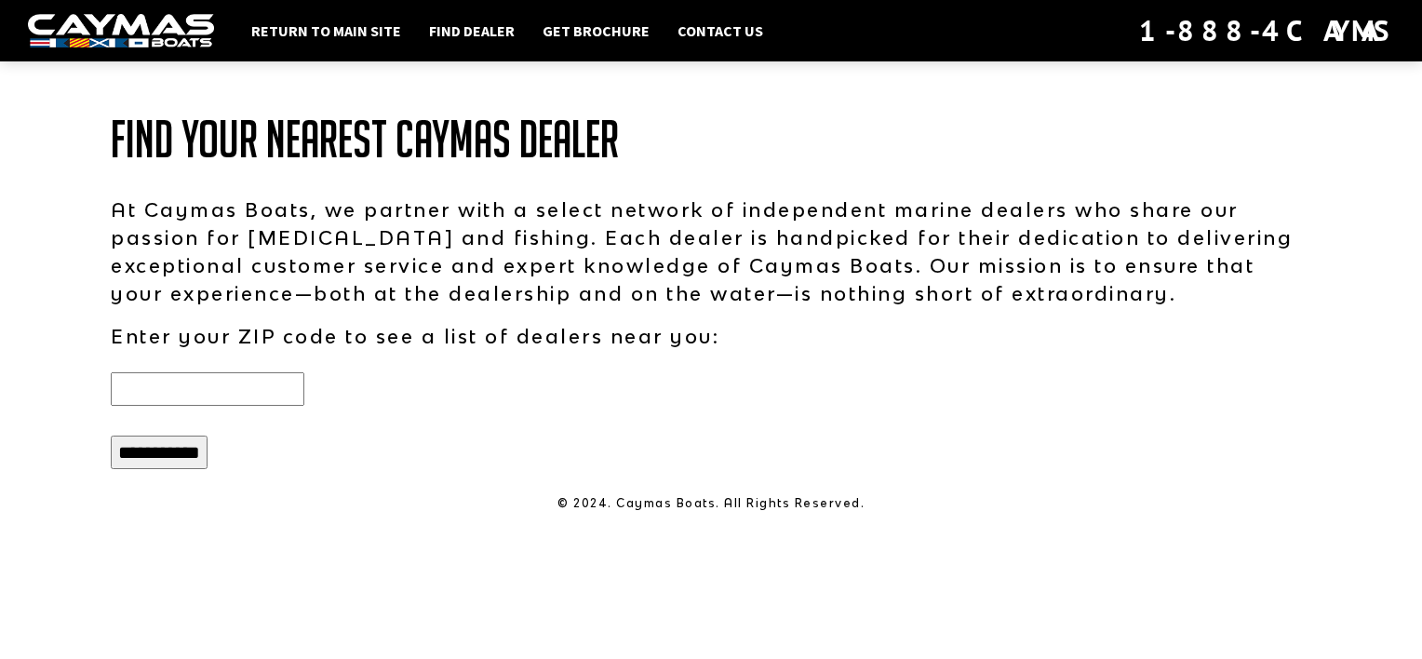  Describe the element at coordinates (720, 31) in the screenshot. I see `a: Contact Us` at that location.